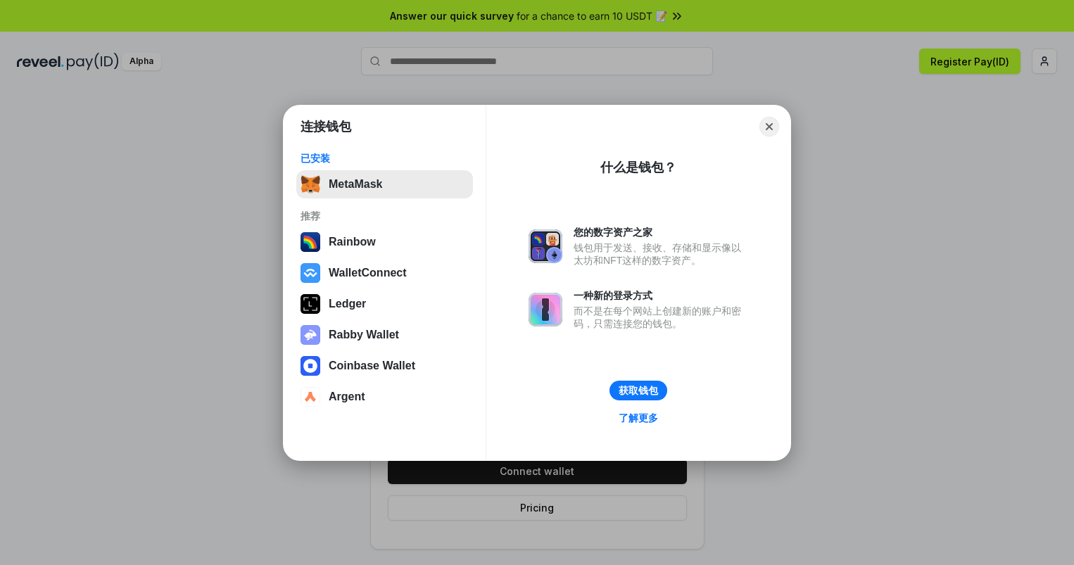 Image resolution: width=1074 pixels, height=565 pixels. What do you see at coordinates (384, 184) in the screenshot?
I see `button: MetaMask` at bounding box center [384, 184].